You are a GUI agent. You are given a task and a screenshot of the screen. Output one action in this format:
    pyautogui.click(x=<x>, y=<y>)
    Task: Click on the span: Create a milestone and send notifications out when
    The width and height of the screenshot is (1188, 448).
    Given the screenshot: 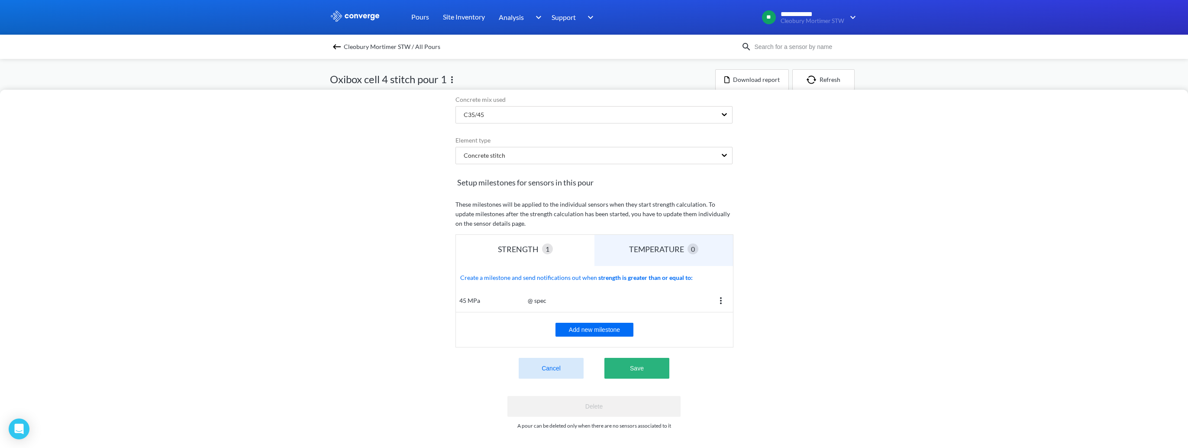 What is the action you would take?
    pyautogui.click(x=595, y=277)
    